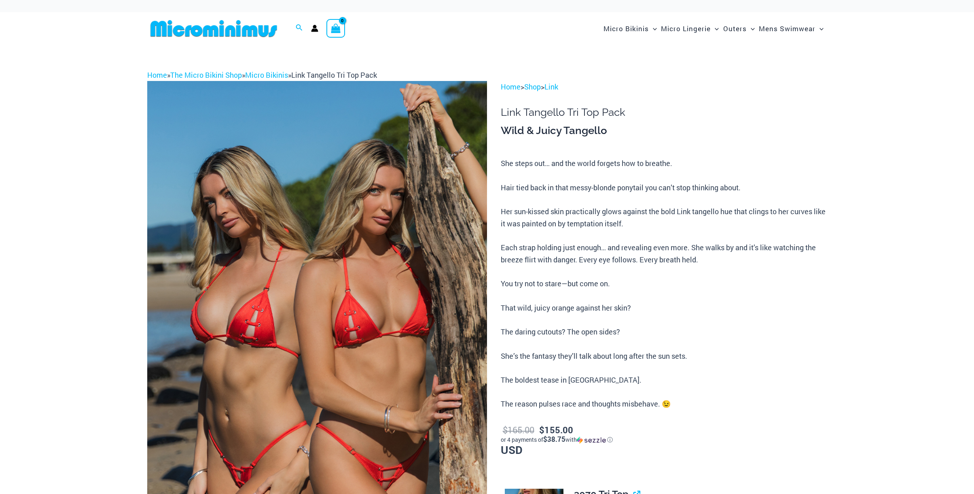 Image resolution: width=974 pixels, height=494 pixels. I want to click on span: Link Tangello Tri Top Pack, so click(334, 75).